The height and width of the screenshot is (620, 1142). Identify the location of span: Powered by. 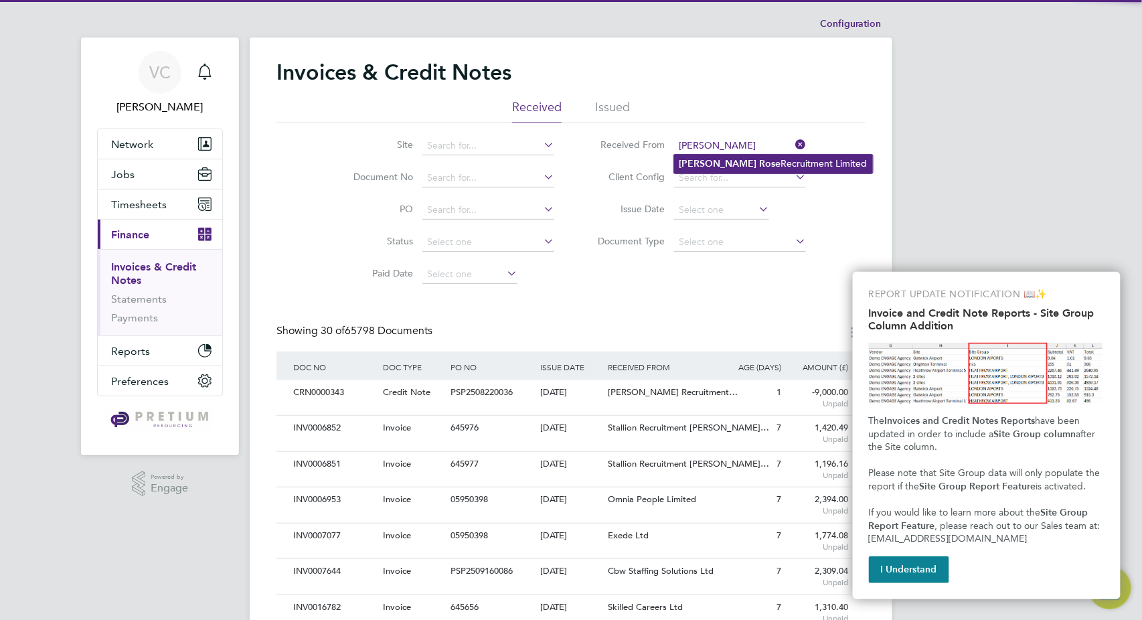
(169, 477).